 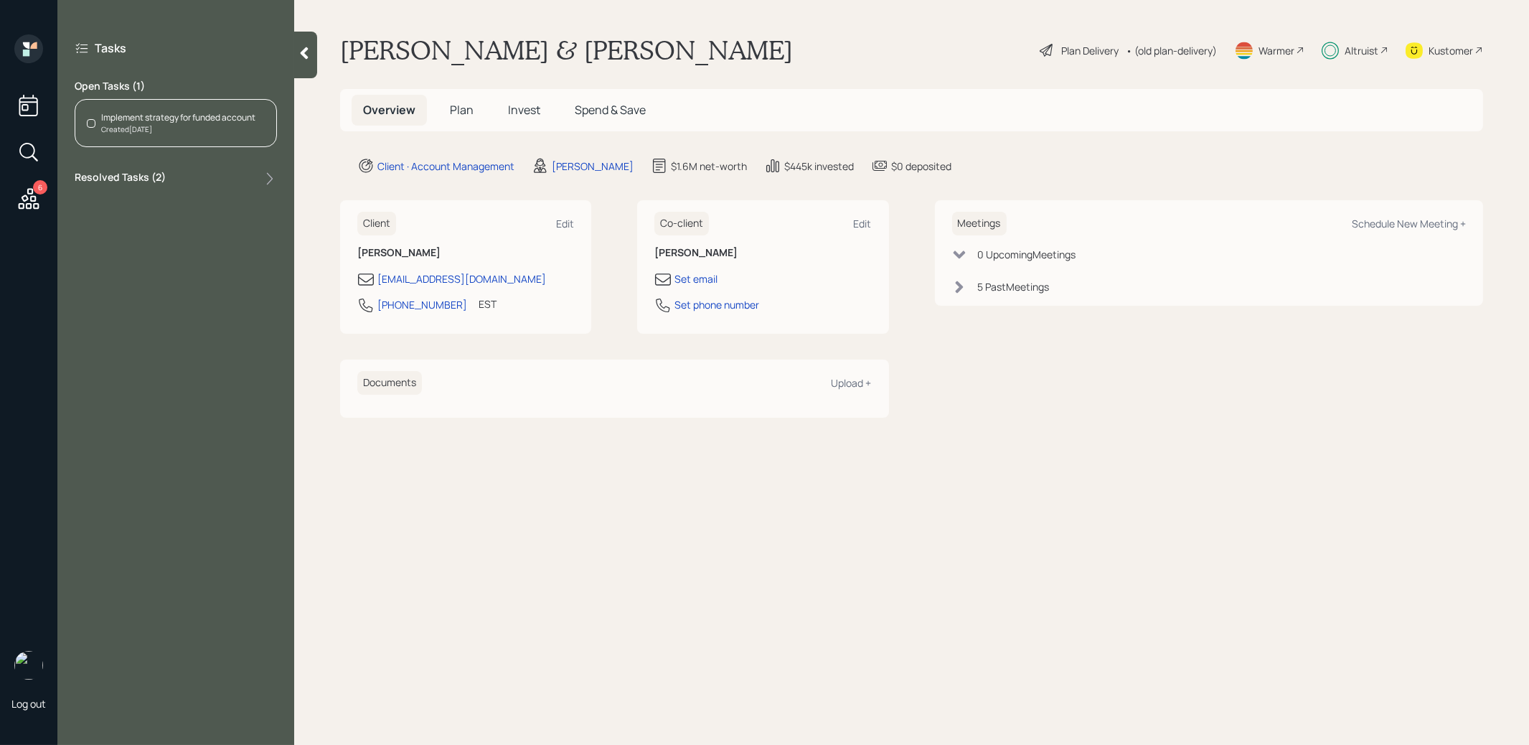 What do you see at coordinates (111, 48) in the screenshot?
I see `label: Tasks` at bounding box center [111, 48].